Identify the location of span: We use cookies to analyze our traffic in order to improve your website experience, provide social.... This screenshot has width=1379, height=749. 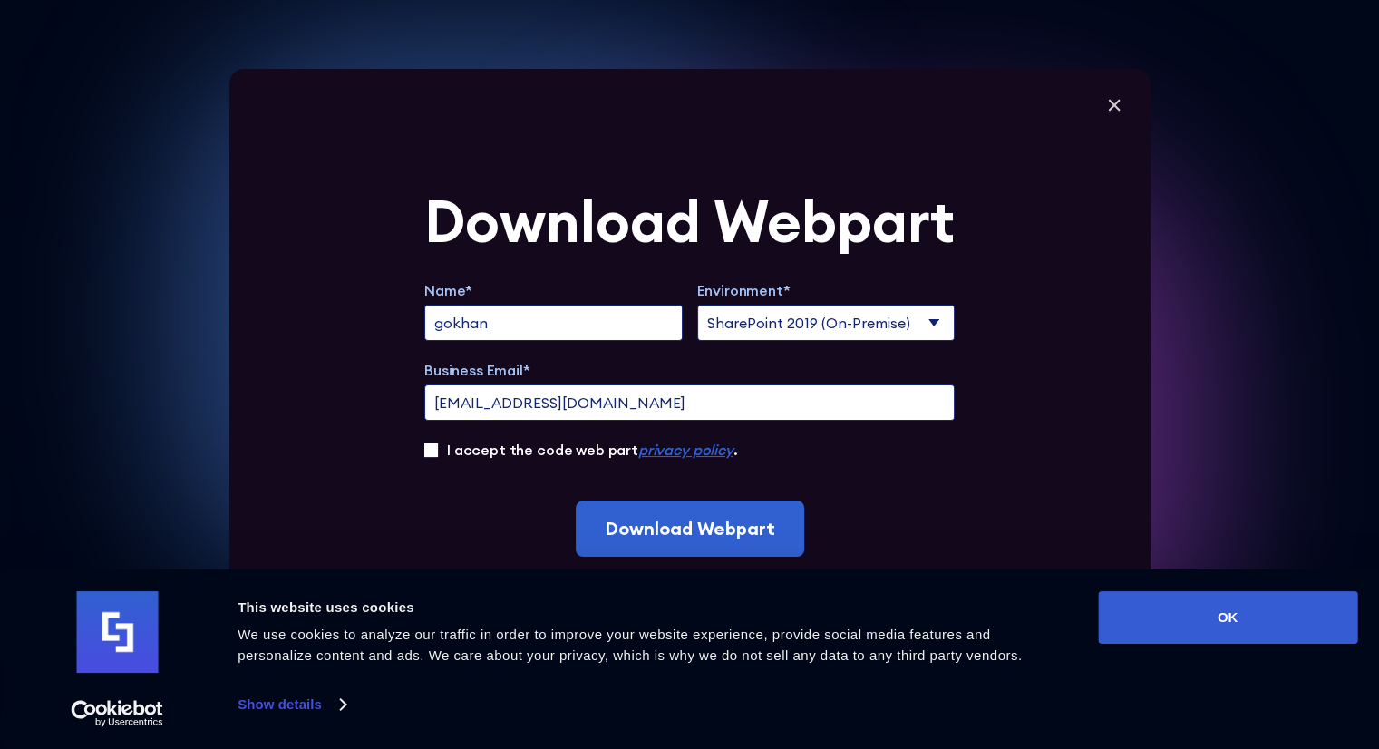
(629, 645).